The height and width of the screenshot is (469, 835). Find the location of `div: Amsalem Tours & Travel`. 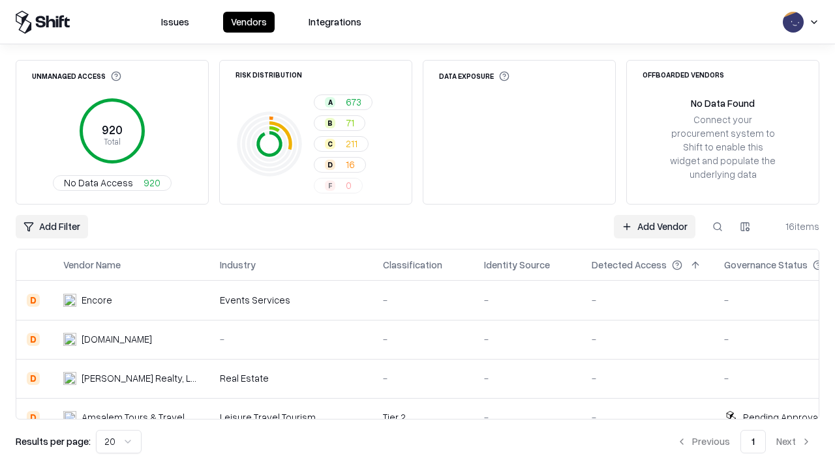

div: Amsalem Tours & Travel is located at coordinates (133, 417).